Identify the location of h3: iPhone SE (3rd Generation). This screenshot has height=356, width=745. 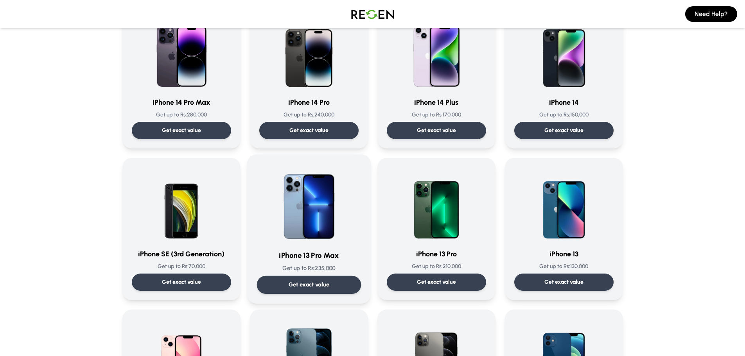
(182, 254).